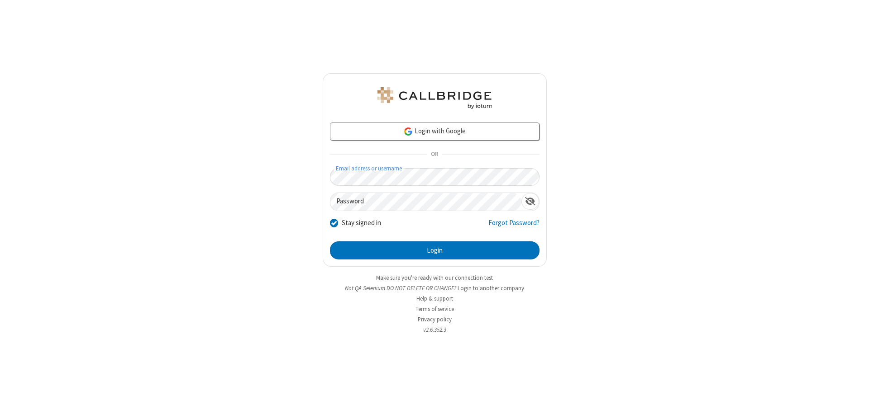  Describe the element at coordinates (434, 278) in the screenshot. I see `a: Make sure you're ready with our connection test` at that location.